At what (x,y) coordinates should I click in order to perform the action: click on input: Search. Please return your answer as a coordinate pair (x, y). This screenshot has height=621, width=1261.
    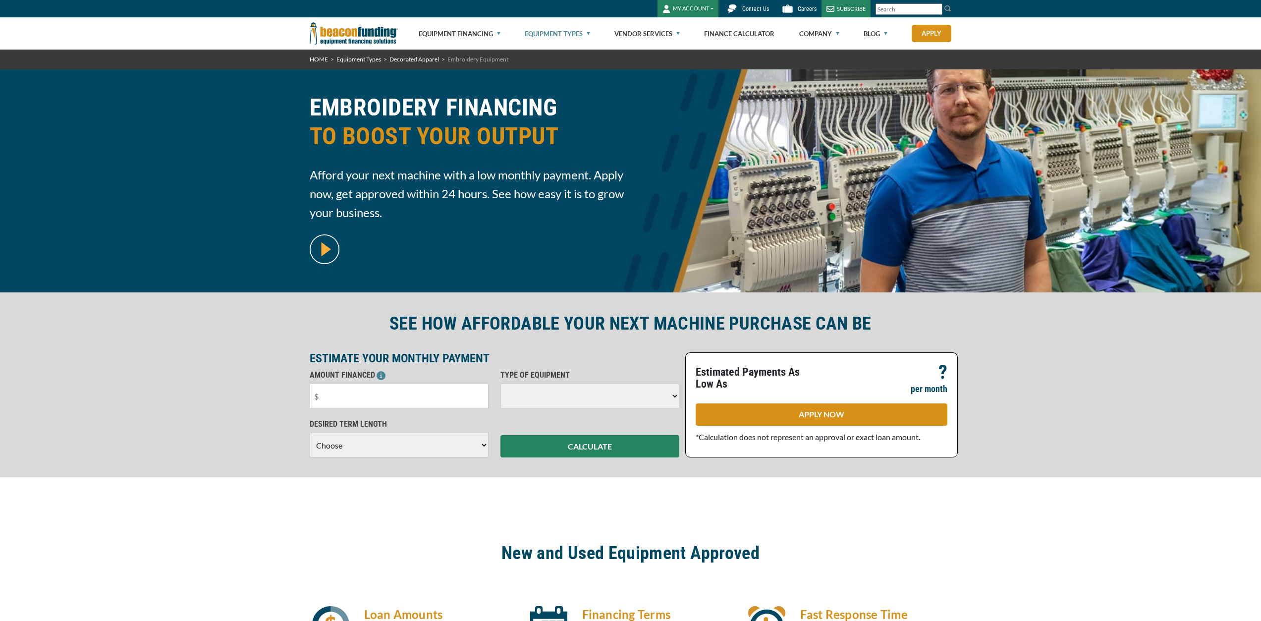
    Looking at the image, I should click on (908, 9).